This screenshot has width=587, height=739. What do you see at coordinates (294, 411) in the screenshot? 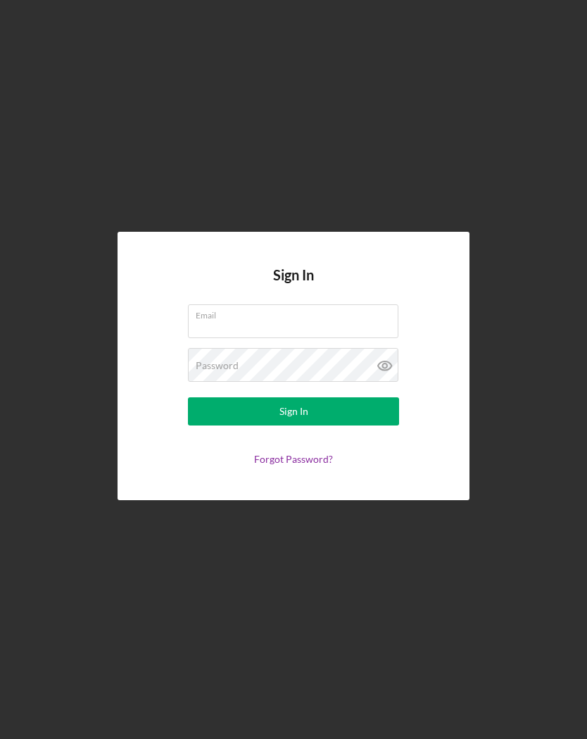
I see `button: Sign In` at bounding box center [294, 411].